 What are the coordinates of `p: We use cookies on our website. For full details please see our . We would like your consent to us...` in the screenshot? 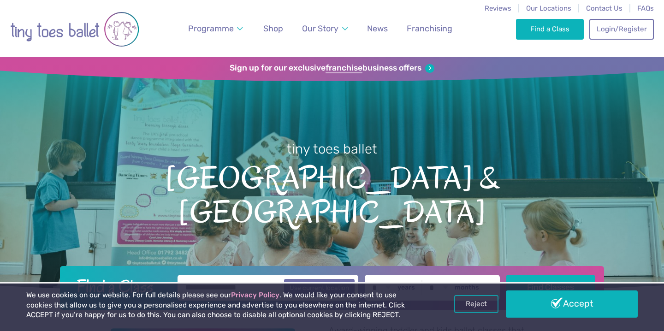 It's located at (225, 305).